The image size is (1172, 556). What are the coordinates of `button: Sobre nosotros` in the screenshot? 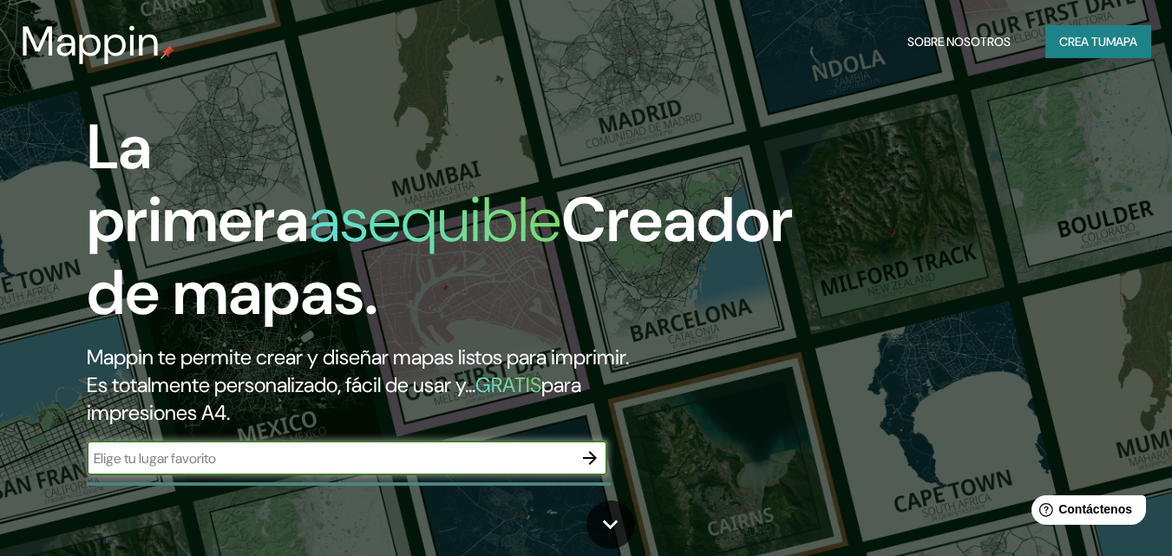 It's located at (958, 42).